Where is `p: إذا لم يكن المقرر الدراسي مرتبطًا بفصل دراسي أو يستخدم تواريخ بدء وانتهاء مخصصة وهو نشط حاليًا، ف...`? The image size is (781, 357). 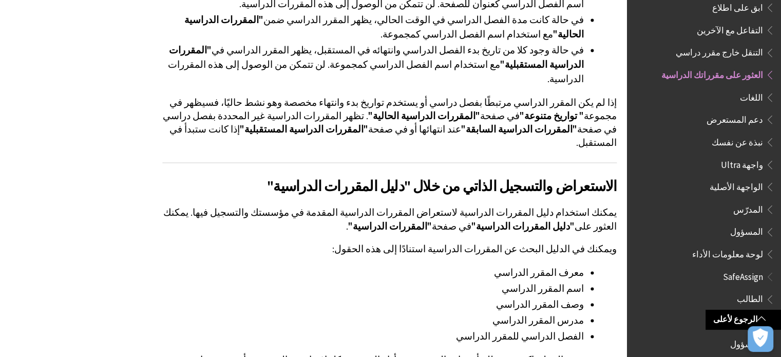 p: إذا لم يكن المقرر الدراسي مرتبطًا بفصل دراسي أو يستخدم تواريخ بدء وانتهاء مخصصة وهو نشط حاليًا، ف... is located at coordinates (389, 123).